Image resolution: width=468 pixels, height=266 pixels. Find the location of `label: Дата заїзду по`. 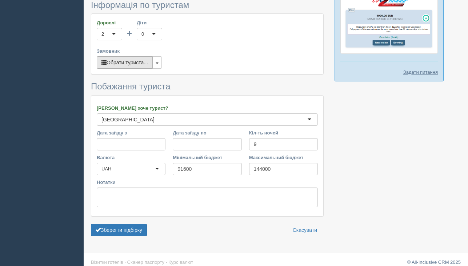

label: Дата заїзду по is located at coordinates (207, 133).